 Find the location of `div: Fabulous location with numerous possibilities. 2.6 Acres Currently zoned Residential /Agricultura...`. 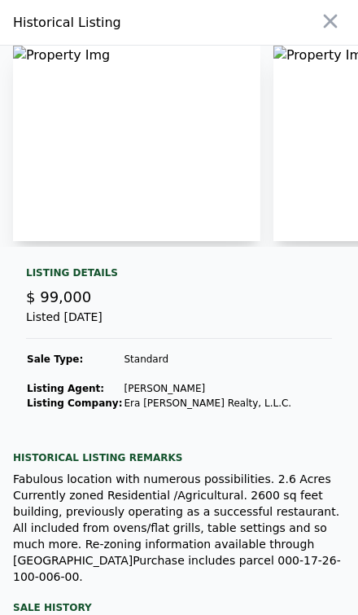

div: Fabulous location with numerous possibilities. 2.6 Acres Currently zoned Residential /Agricultura... is located at coordinates (179, 527).